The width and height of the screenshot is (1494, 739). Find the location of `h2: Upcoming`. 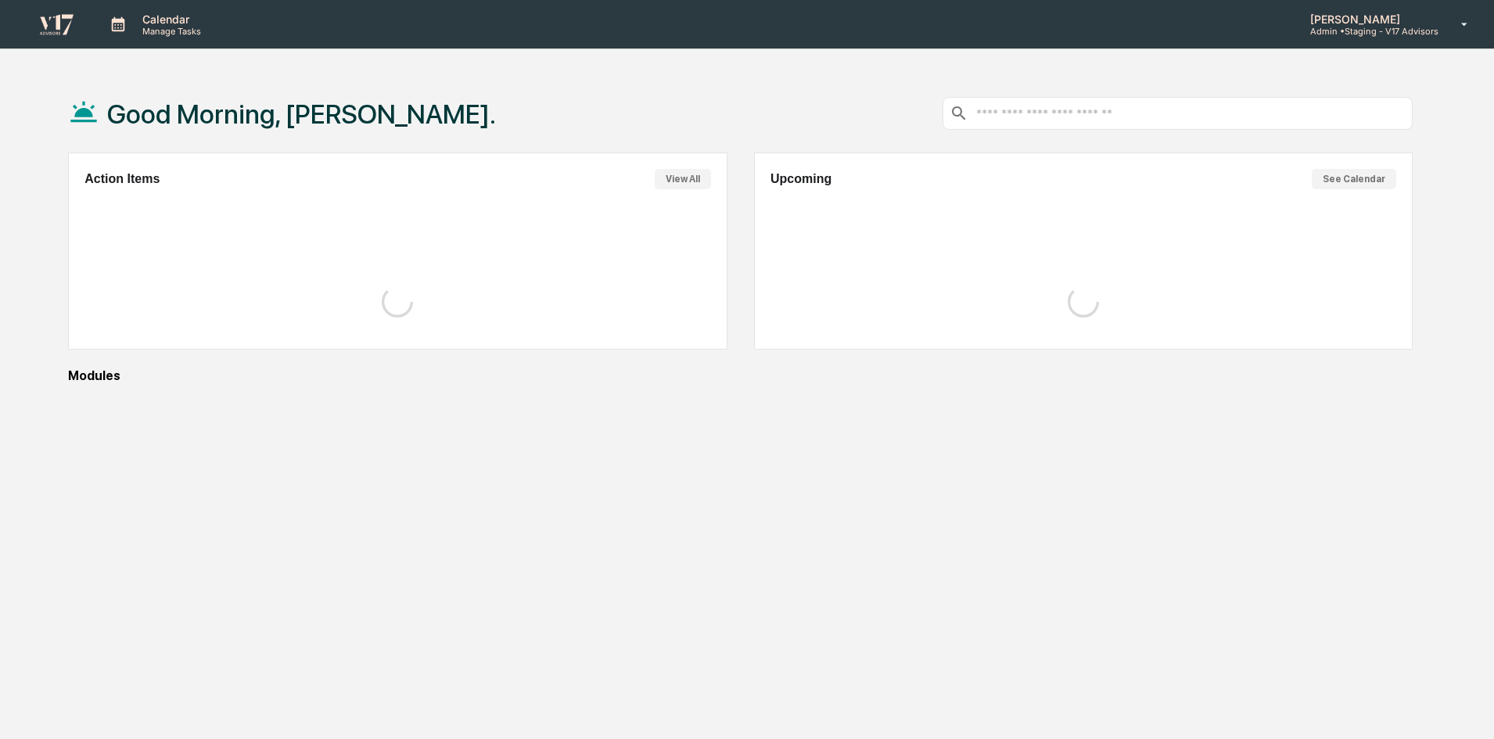

h2: Upcoming is located at coordinates (801, 179).